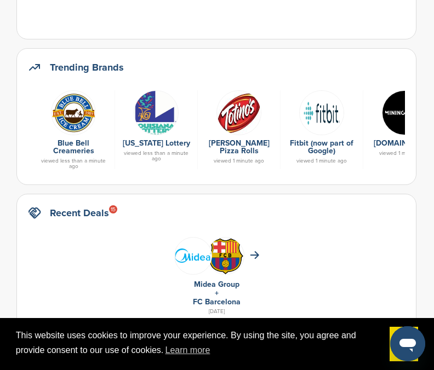 This screenshot has width=434, height=370. I want to click on div: 15, so click(113, 209).